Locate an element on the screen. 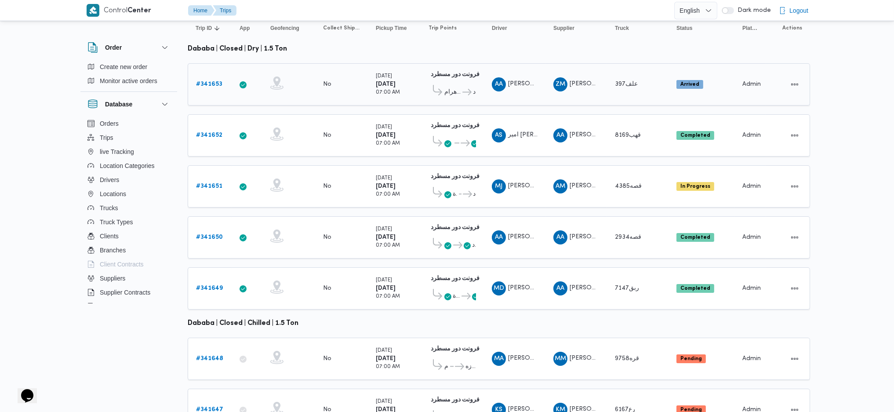 This screenshot has height=412, width=894. button: live Tracking is located at coordinates (129, 152).